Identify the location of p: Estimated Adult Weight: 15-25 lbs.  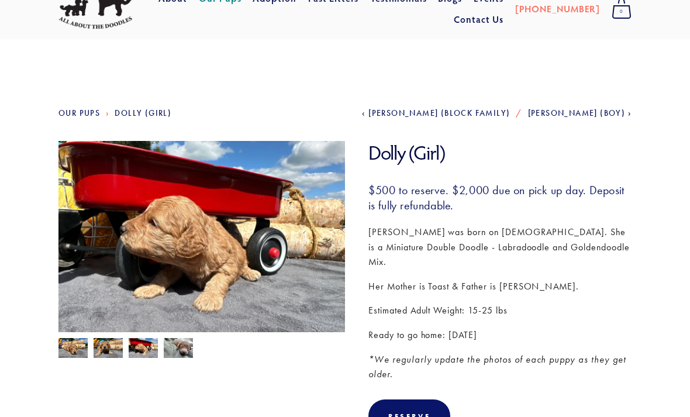
(500, 310).